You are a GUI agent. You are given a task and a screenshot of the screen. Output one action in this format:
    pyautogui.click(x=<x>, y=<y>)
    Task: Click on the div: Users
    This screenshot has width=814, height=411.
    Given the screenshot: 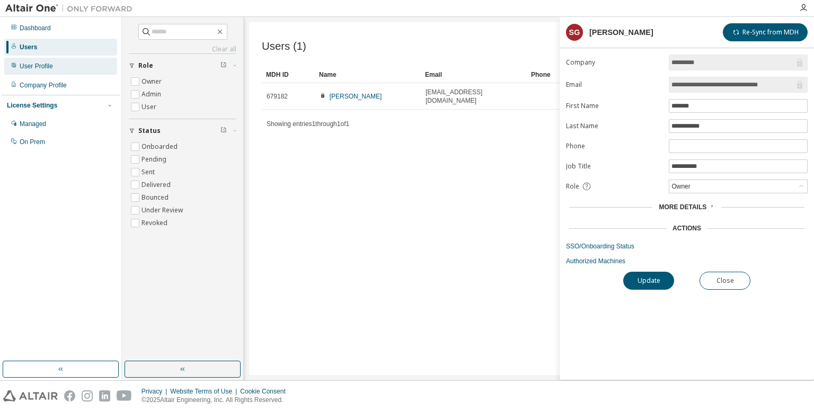 What is the action you would take?
    pyautogui.click(x=28, y=47)
    